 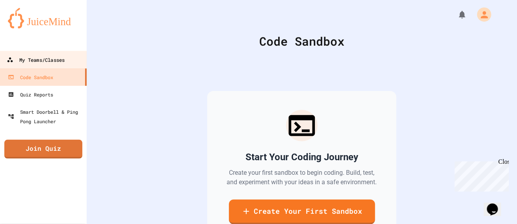 I want to click on h2: Start Your Coding Journey, so click(x=302, y=157).